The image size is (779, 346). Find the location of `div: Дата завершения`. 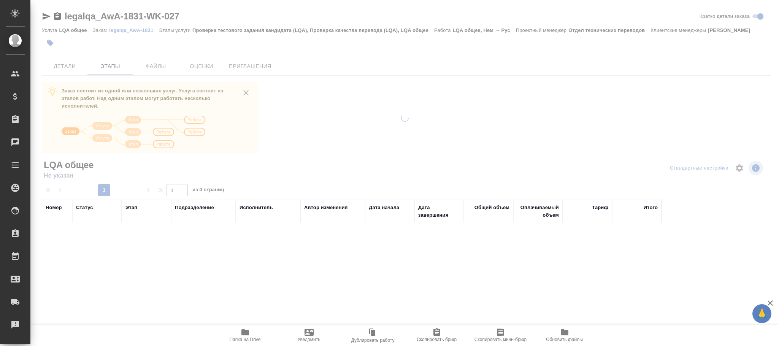

div: Дата завершения is located at coordinates (439, 211).